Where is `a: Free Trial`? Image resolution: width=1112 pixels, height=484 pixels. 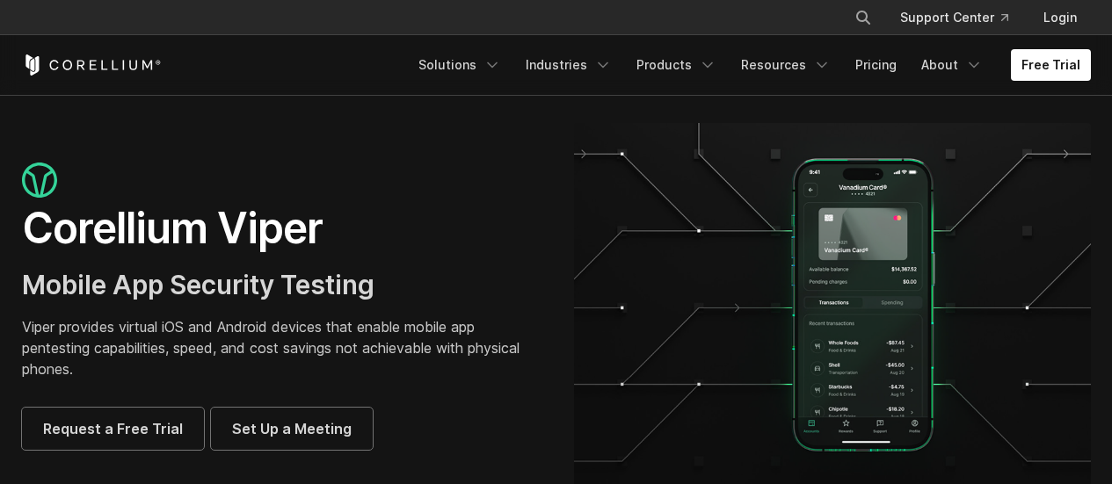 a: Free Trial is located at coordinates (1050, 65).